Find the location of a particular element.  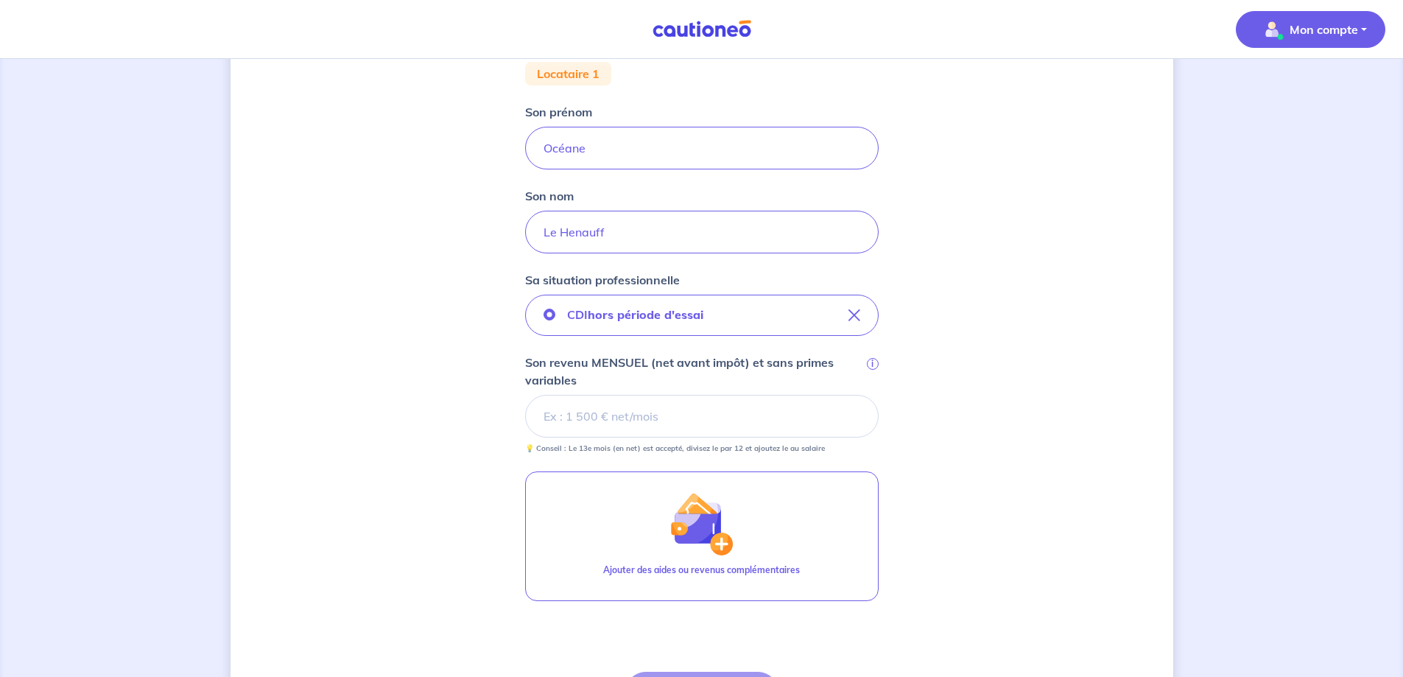

p: Ajouter des aides ou revenus complémentaires is located at coordinates (701, 570).